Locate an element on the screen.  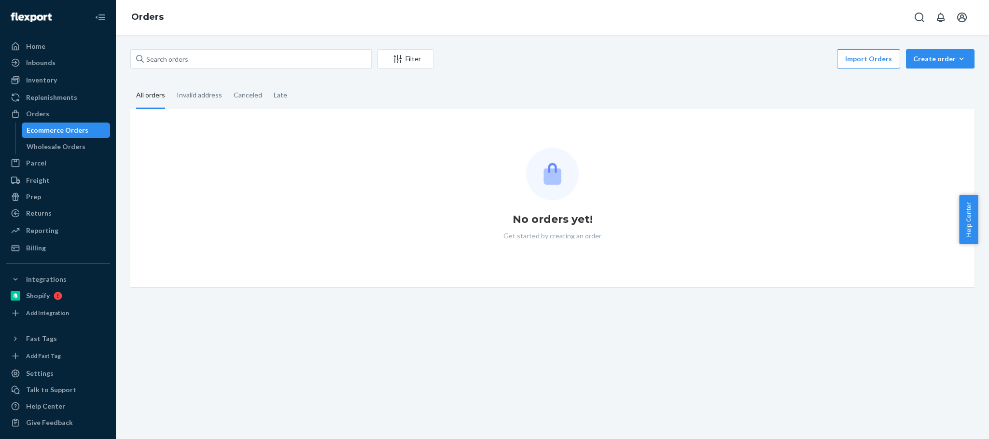
a: Add Fast Tag is located at coordinates (58, 356).